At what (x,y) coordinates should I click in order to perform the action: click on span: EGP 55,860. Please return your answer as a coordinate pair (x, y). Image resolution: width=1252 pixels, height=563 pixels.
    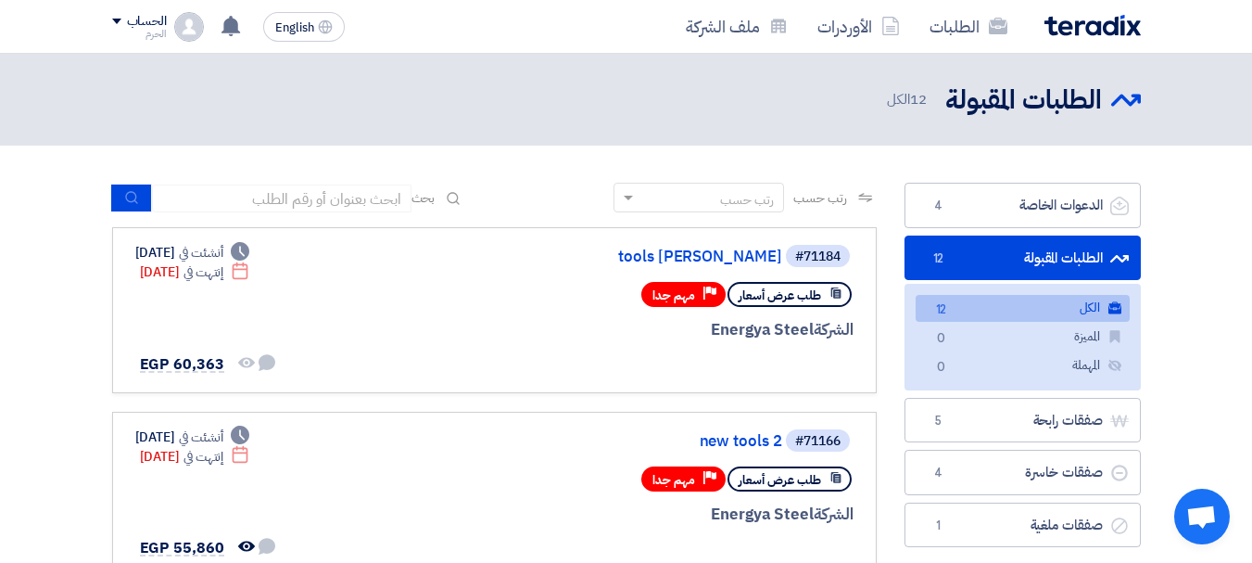
    Looking at the image, I should click on (182, 548).